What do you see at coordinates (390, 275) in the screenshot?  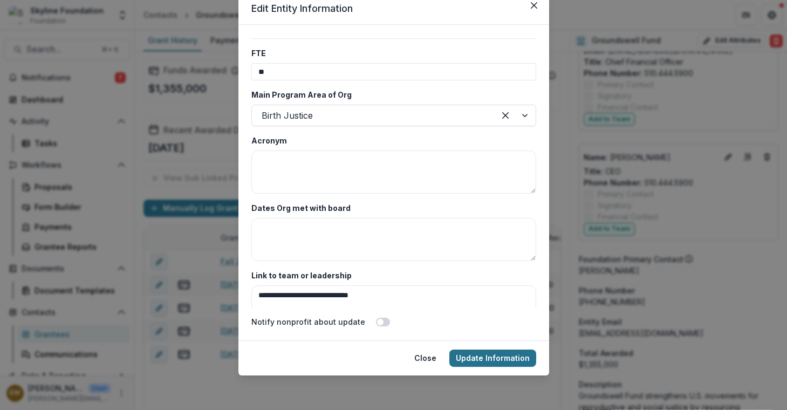 I see `label: Link to team or leadership` at bounding box center [390, 275].